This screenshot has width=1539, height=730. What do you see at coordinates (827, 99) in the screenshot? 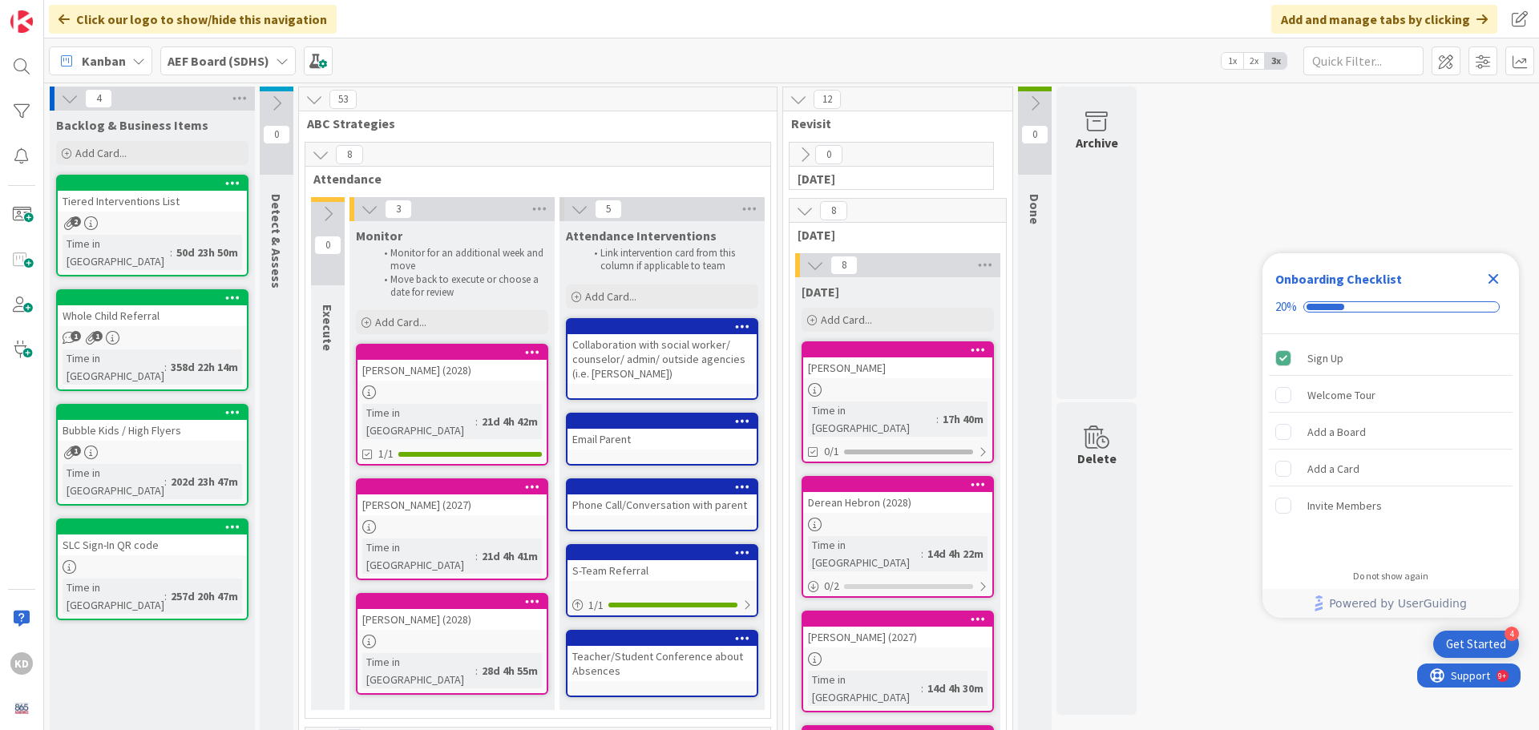
I see `span: 12` at bounding box center [827, 99].